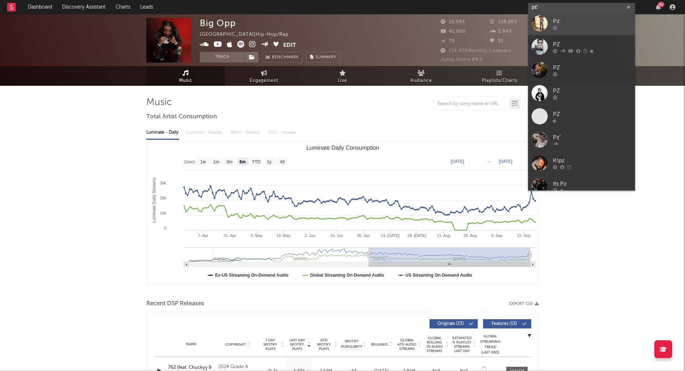 Image resolution: width=685 pixels, height=371 pixels. I want to click on a: Engagement, so click(264, 76).